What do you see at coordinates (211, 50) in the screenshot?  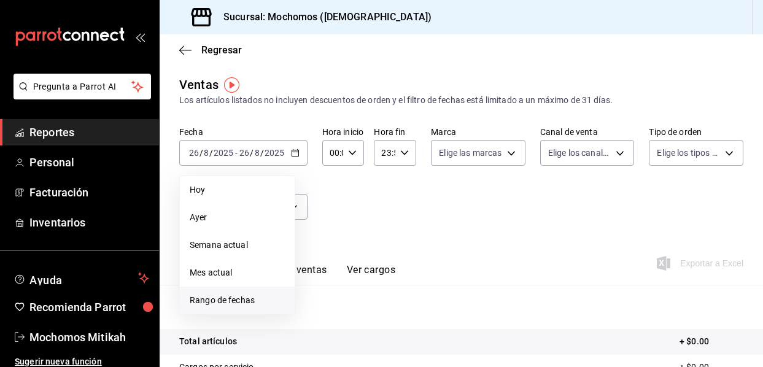 I see `button: Regresar` at bounding box center [211, 50].